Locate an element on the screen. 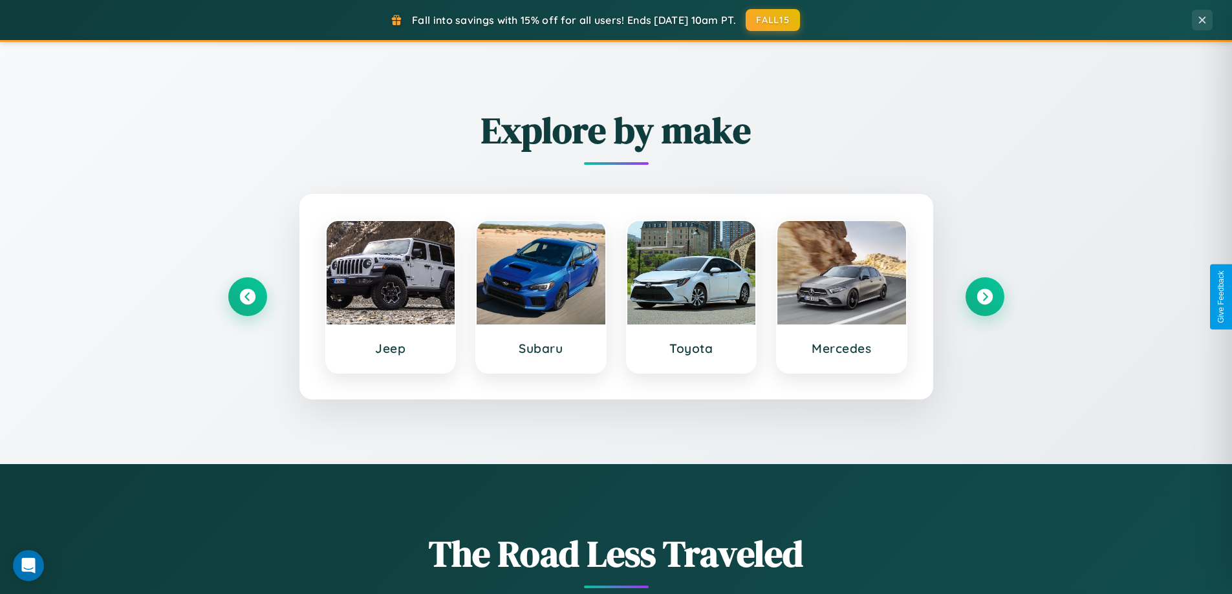  div: Open Intercom Messenger is located at coordinates (28, 566).